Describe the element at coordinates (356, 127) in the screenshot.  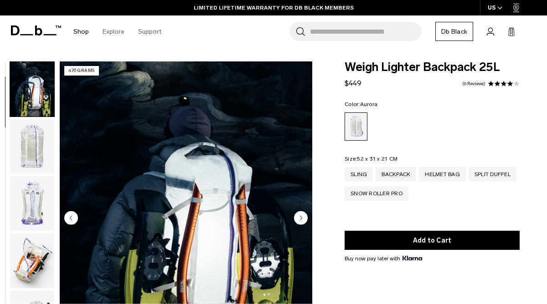
I see `a: Aurora` at that location.